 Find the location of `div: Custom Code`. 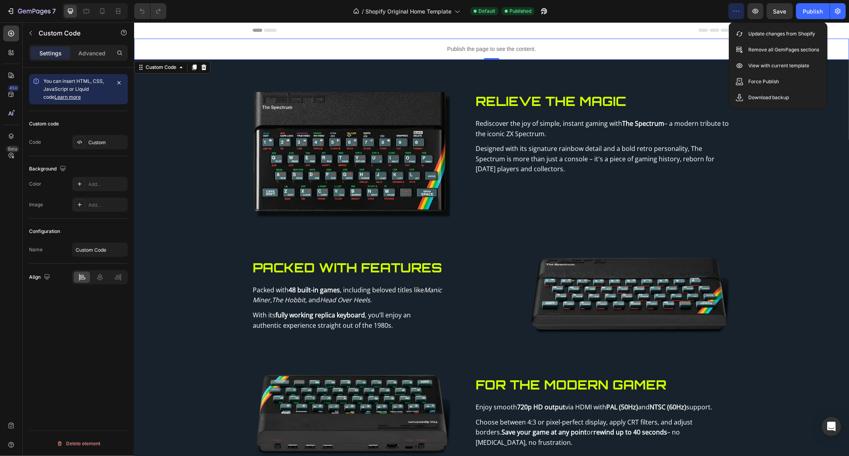

div: Custom Code is located at coordinates (27, 45).